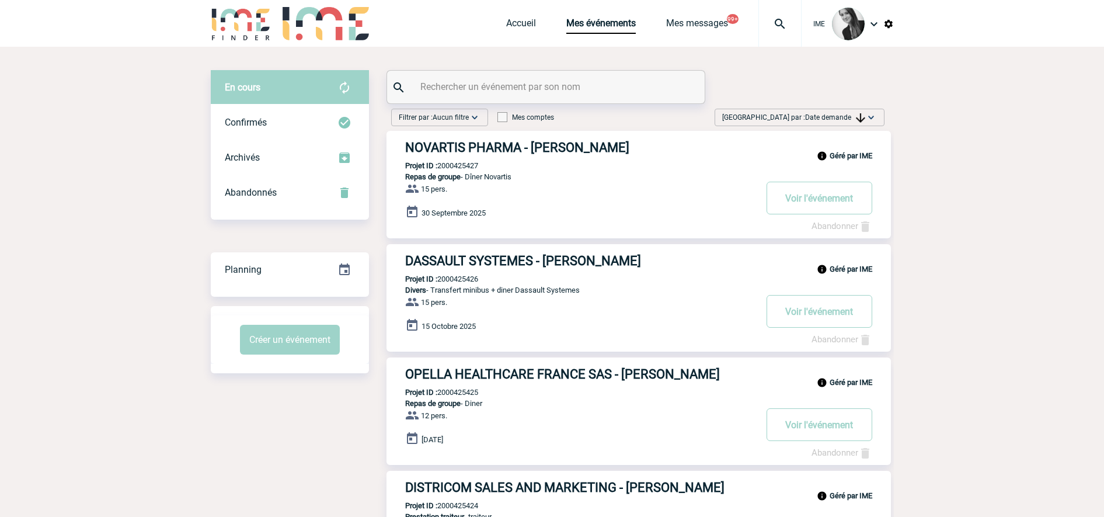 Image resolution: width=1104 pixels, height=517 pixels. Describe the element at coordinates (290, 270) in the screenshot. I see `div: Retrouvez ici tous vos événements organisés par date et état d'avancement` at that location.